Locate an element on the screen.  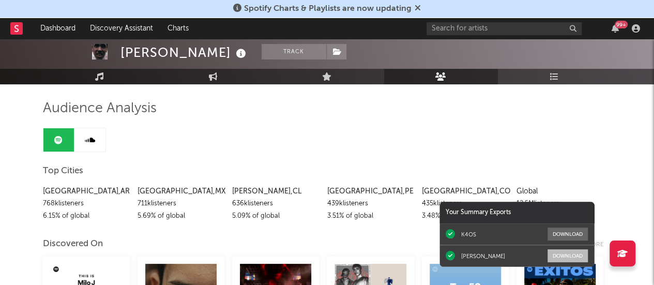
span: Audience Analysis is located at coordinates (100, 109).